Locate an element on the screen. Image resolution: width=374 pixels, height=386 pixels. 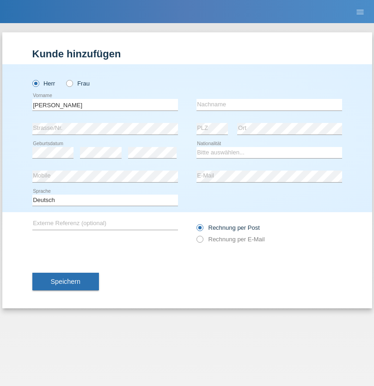
input: Herr is located at coordinates (35, 83).